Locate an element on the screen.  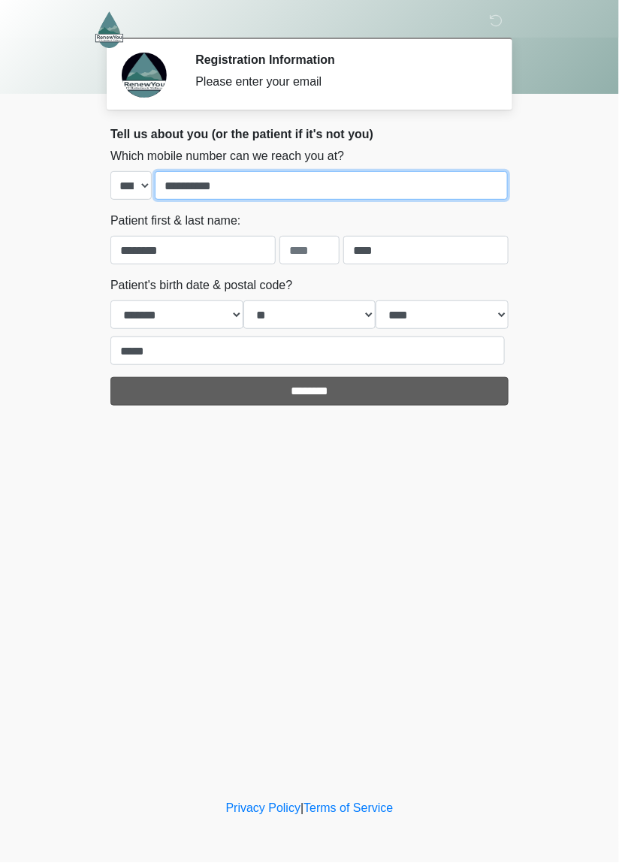
a: Terms of Service is located at coordinates (348, 808).